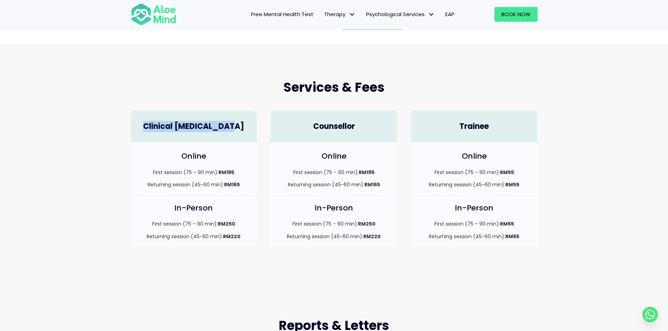 The image size is (668, 331). Describe the element at coordinates (334, 127) in the screenshot. I see `h4: Counsellor` at that location.